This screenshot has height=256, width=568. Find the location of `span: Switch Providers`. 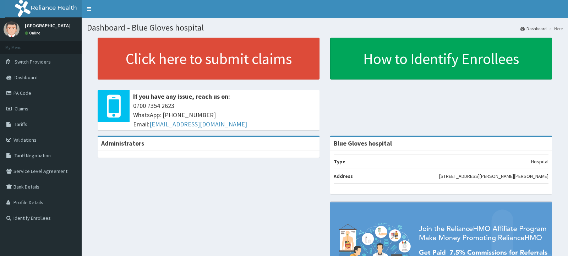

span: Switch Providers is located at coordinates (33, 62).